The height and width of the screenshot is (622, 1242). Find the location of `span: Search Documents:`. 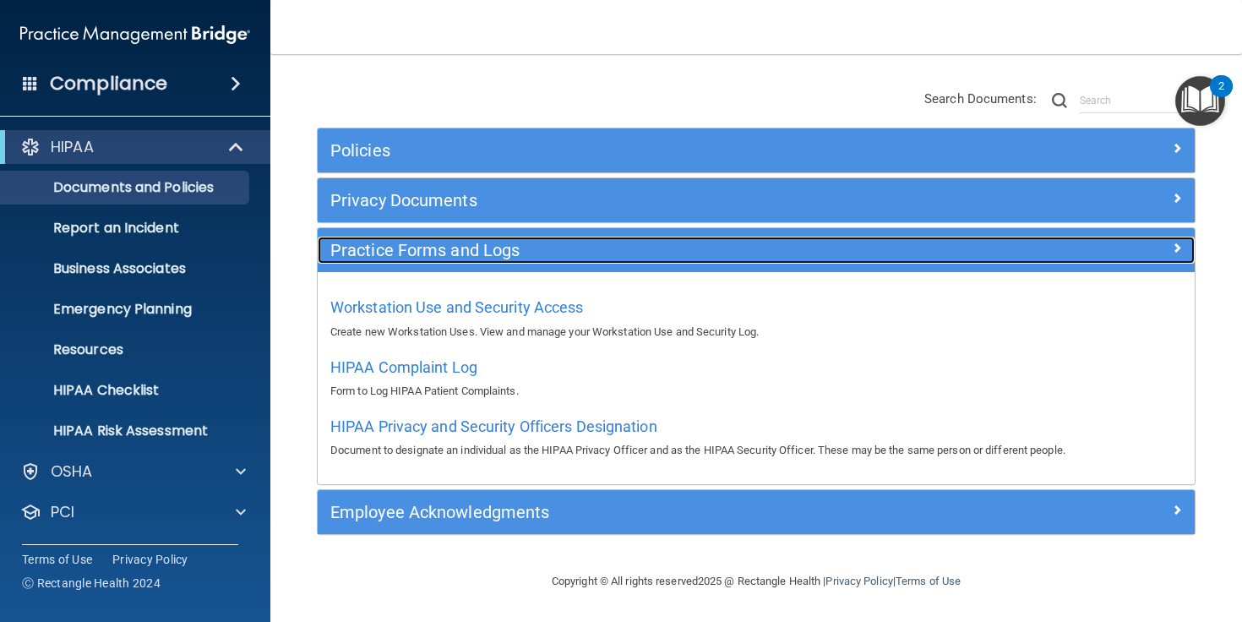

span: Search Documents: is located at coordinates (980, 99).